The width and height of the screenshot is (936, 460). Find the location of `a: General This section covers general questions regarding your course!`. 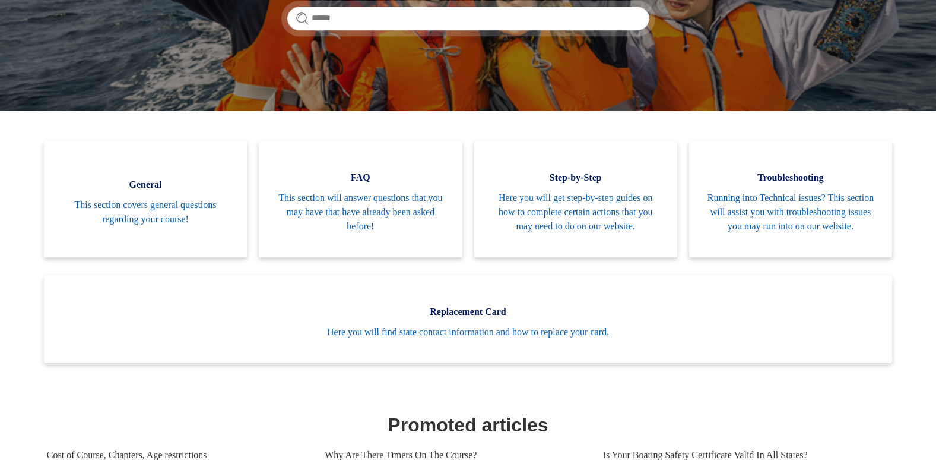

a: General This section covers general questions regarding your course! is located at coordinates (145, 199).